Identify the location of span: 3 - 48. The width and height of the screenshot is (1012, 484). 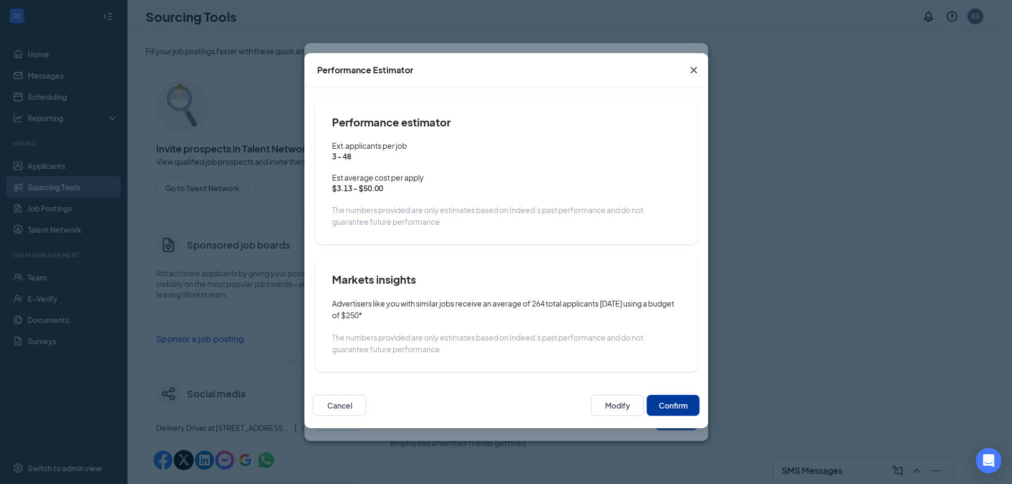
(506, 156).